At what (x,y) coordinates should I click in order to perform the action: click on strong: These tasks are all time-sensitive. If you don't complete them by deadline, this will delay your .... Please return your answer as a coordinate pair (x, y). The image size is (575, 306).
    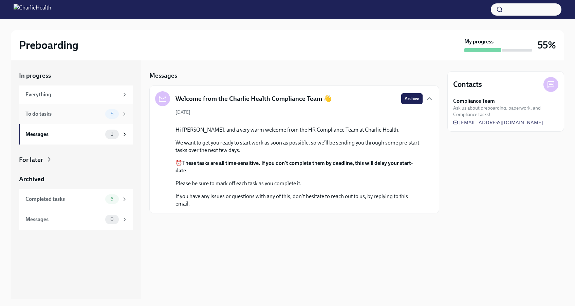
    Looking at the image, I should click on (294, 167).